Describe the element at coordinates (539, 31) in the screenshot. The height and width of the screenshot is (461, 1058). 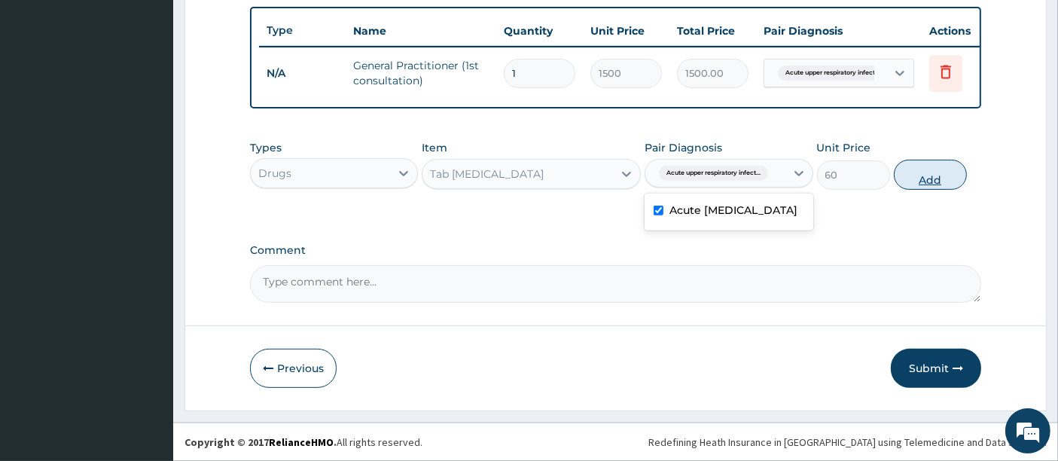
I see `th: Quantity` at that location.